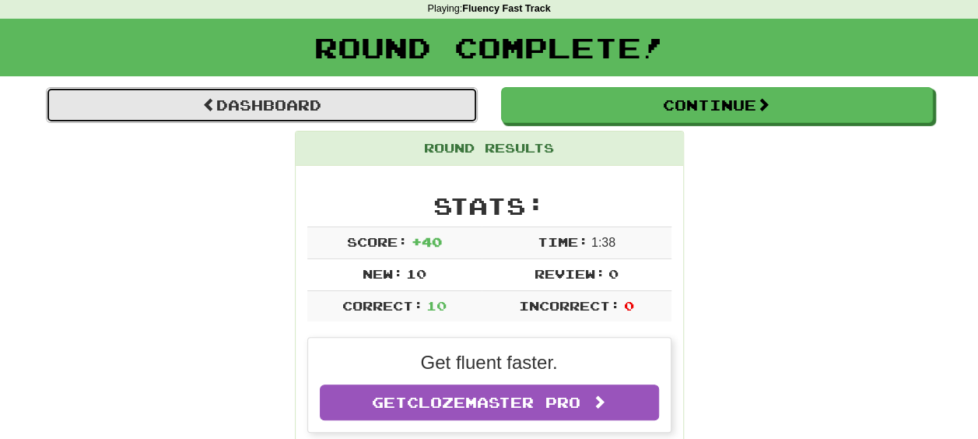  Describe the element at coordinates (489, 402) in the screenshot. I see `a: GetClozemaster Pro` at that location.